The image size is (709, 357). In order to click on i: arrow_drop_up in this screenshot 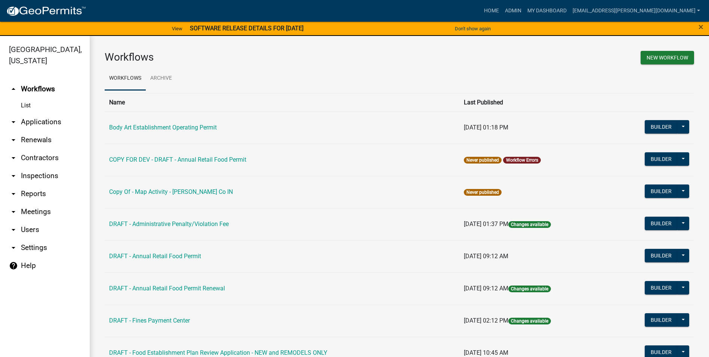, I will do `click(13, 89)`.